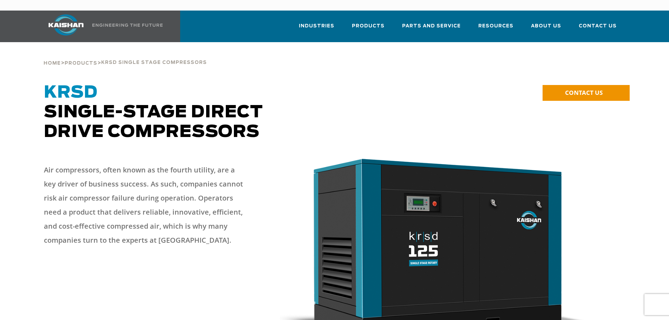  What do you see at coordinates (154, 63) in the screenshot?
I see `span: krsd single stage compressors` at bounding box center [154, 63].